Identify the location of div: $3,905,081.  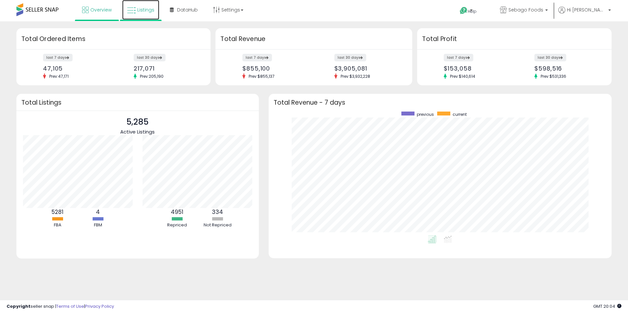
(367, 68).